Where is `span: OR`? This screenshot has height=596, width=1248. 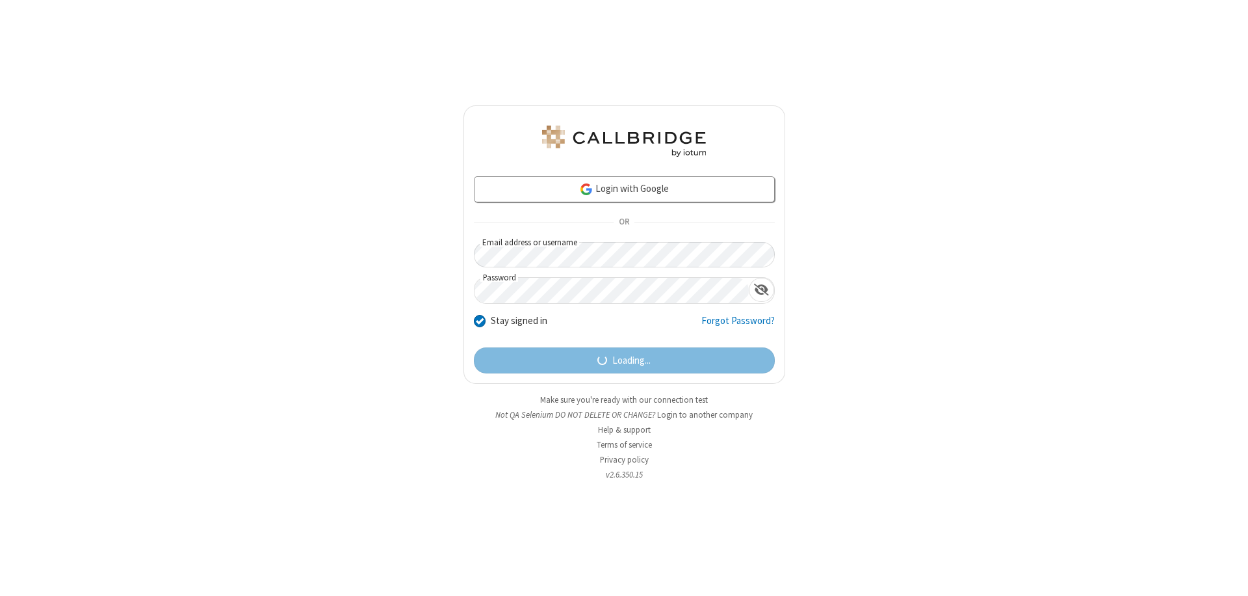
span: OR is located at coordinates (624, 222).